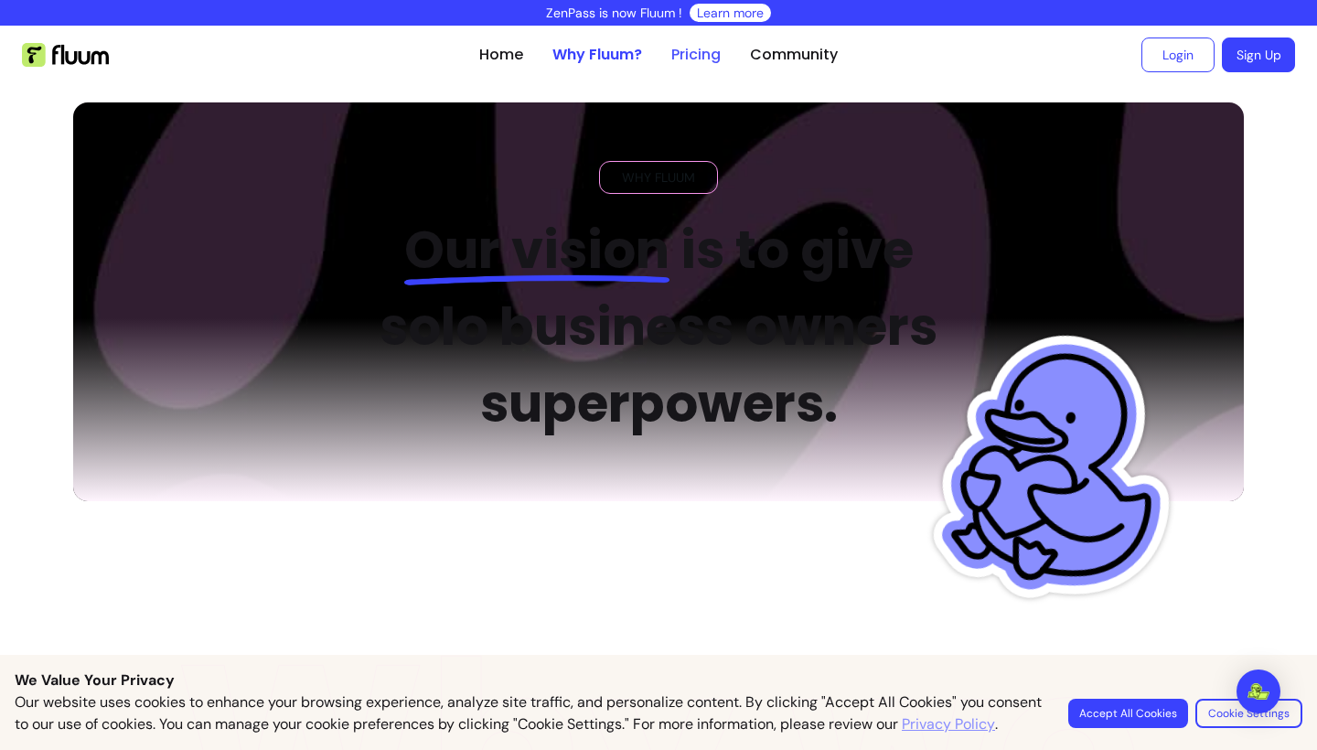  I want to click on div: Open Intercom Messenger, so click(1258, 691).